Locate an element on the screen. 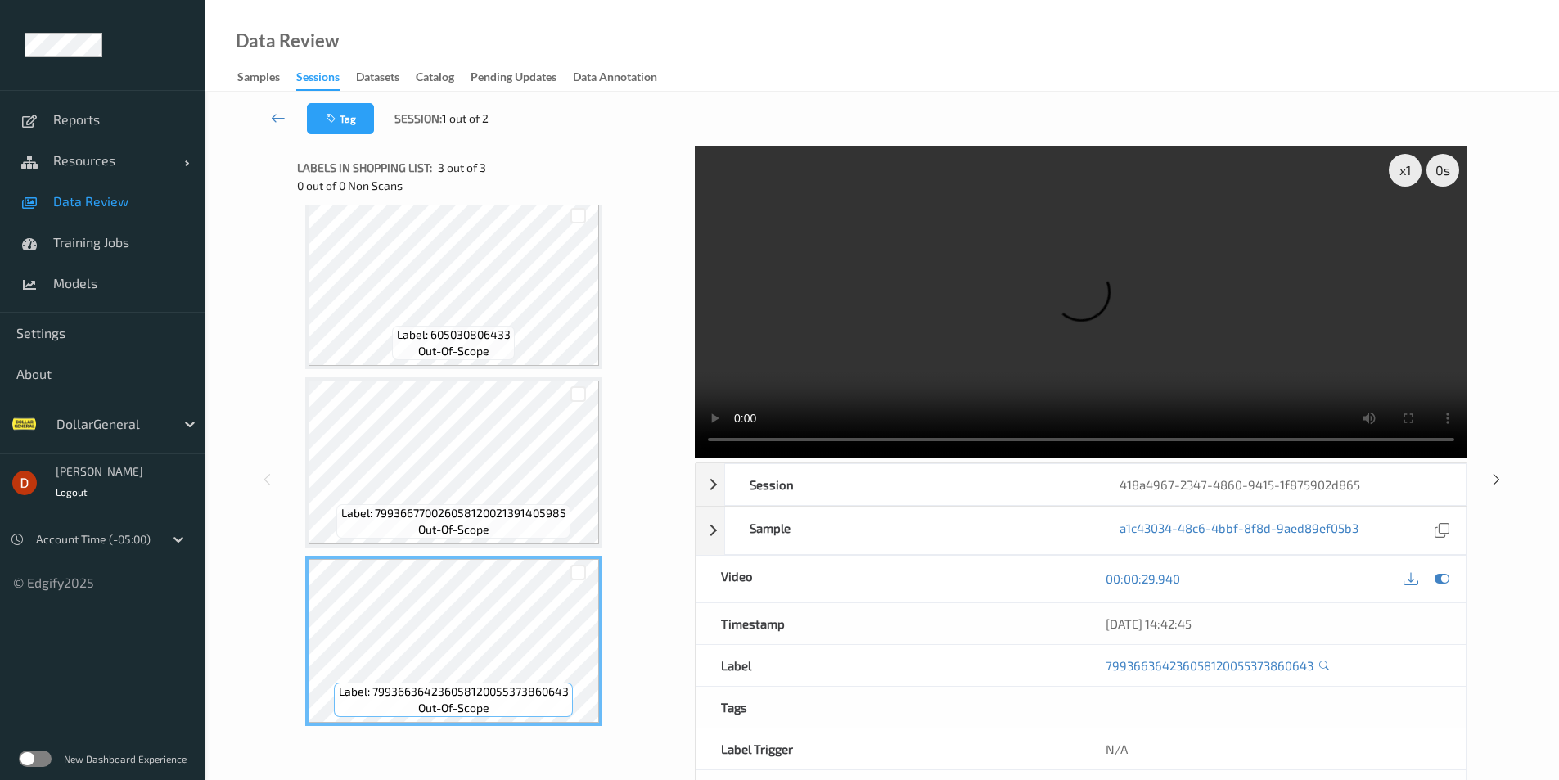  div: Data Annotation is located at coordinates (614, 79).